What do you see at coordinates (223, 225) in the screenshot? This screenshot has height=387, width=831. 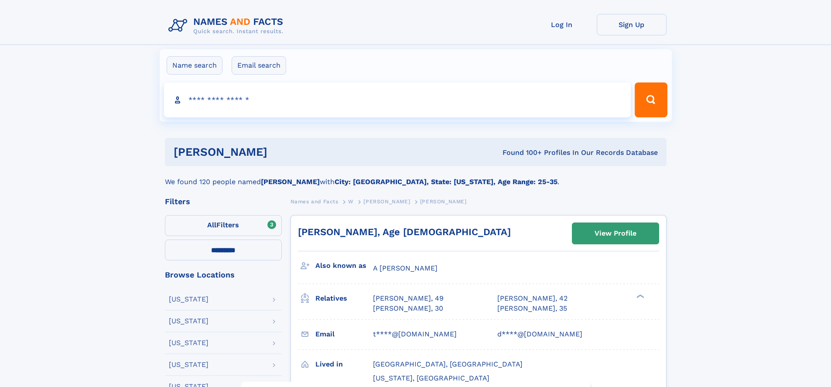 I see `label: Filters` at bounding box center [223, 225].